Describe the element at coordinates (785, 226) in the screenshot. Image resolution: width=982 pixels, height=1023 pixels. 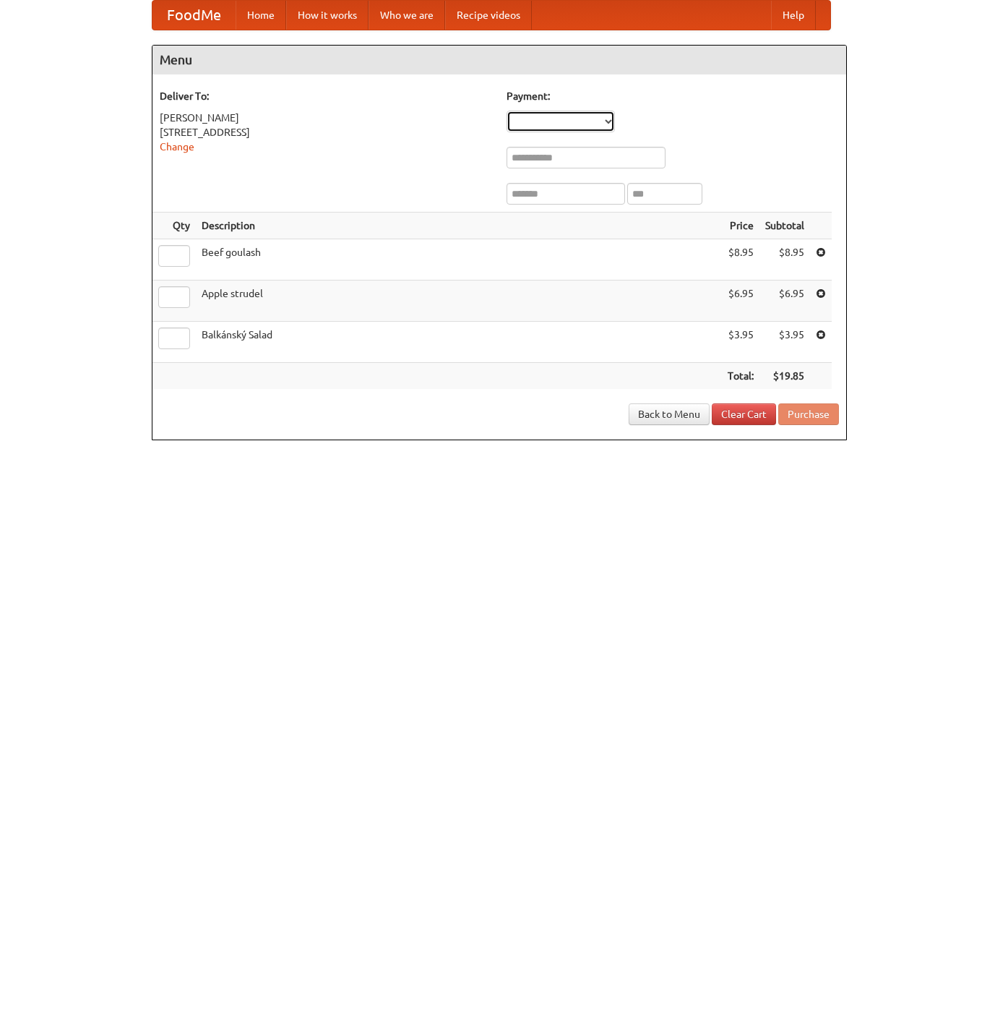
I see `th: Subtotal` at that location.